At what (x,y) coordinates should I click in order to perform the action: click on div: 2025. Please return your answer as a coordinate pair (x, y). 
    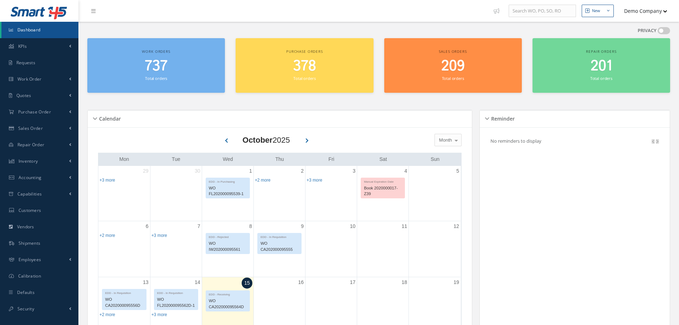
    Looking at the image, I should click on (266, 140).